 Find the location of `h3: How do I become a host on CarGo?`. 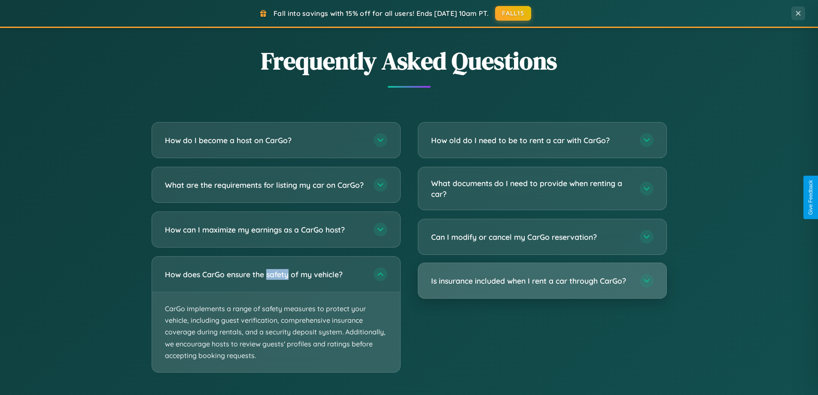

h3: How do I become a host on CarGo? is located at coordinates (265, 140).